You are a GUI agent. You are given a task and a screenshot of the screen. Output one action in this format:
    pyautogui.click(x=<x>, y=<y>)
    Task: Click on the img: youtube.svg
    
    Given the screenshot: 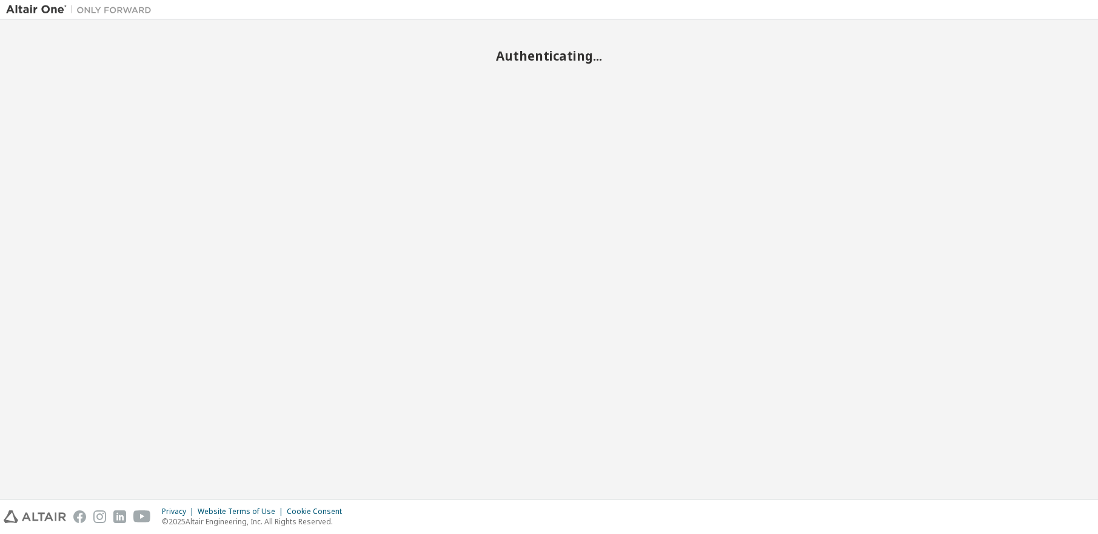 What is the action you would take?
    pyautogui.click(x=142, y=516)
    